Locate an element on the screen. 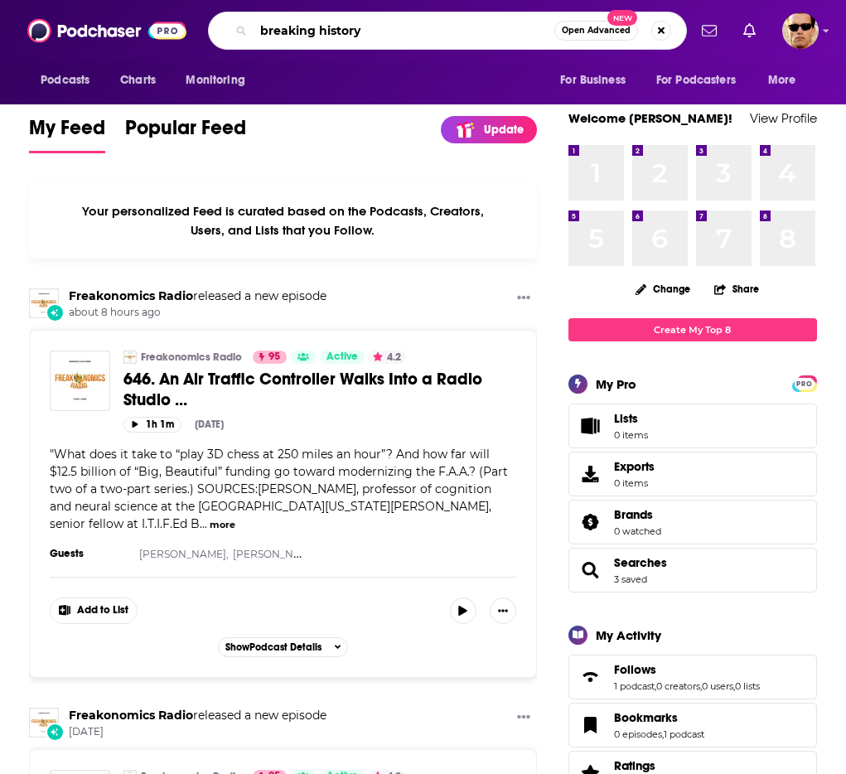 This screenshot has width=846, height=774. h3: released a new episode is located at coordinates (197, 715).